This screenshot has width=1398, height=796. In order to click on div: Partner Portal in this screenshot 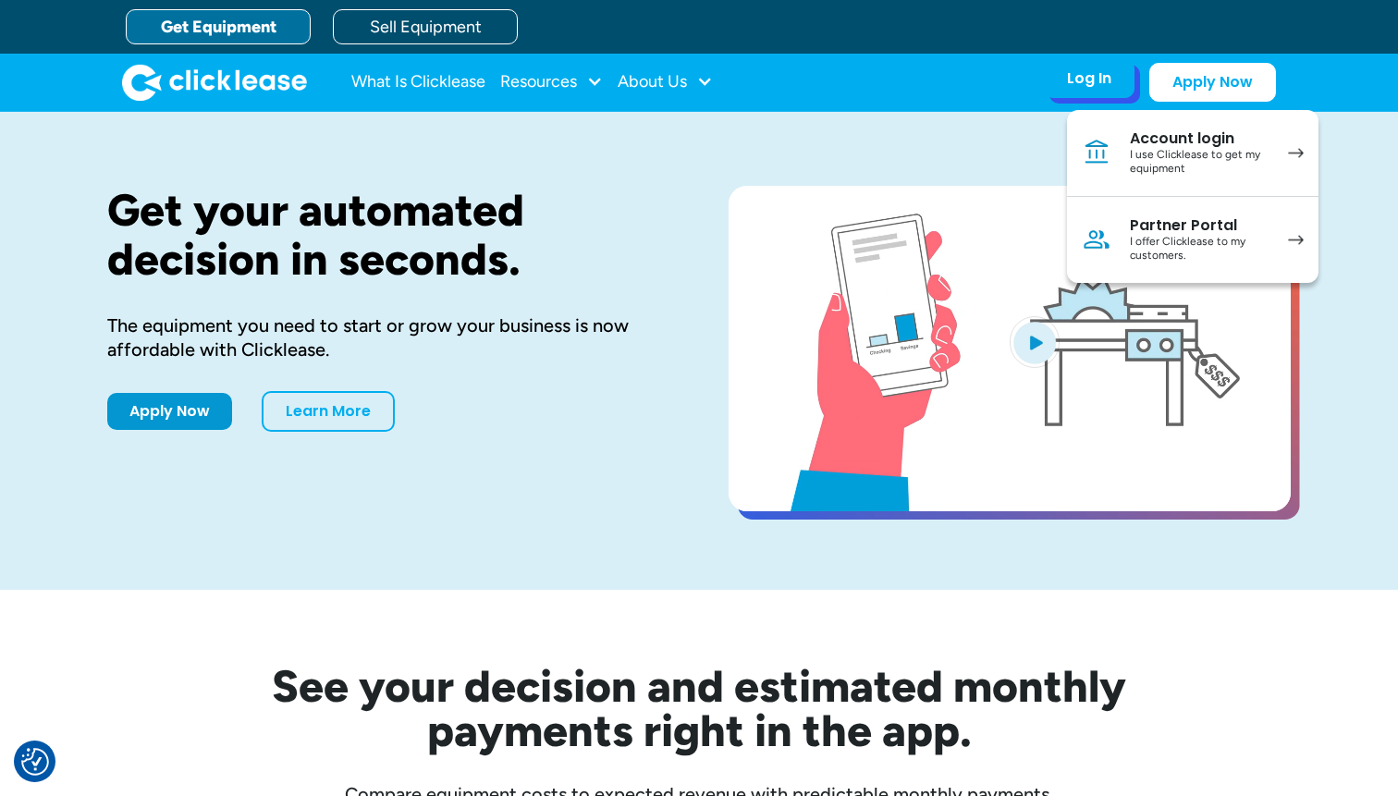, I will do `click(1200, 226)`.